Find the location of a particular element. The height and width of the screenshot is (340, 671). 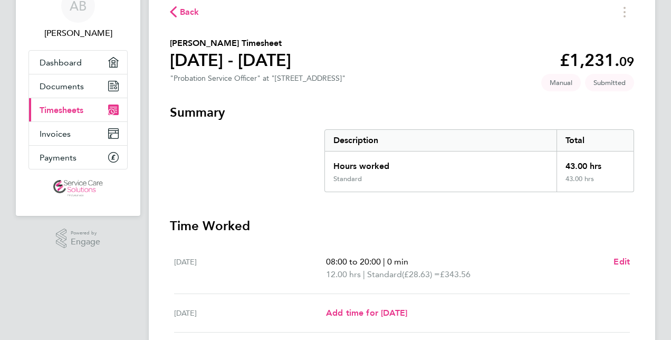

div: Summary is located at coordinates (479, 160).